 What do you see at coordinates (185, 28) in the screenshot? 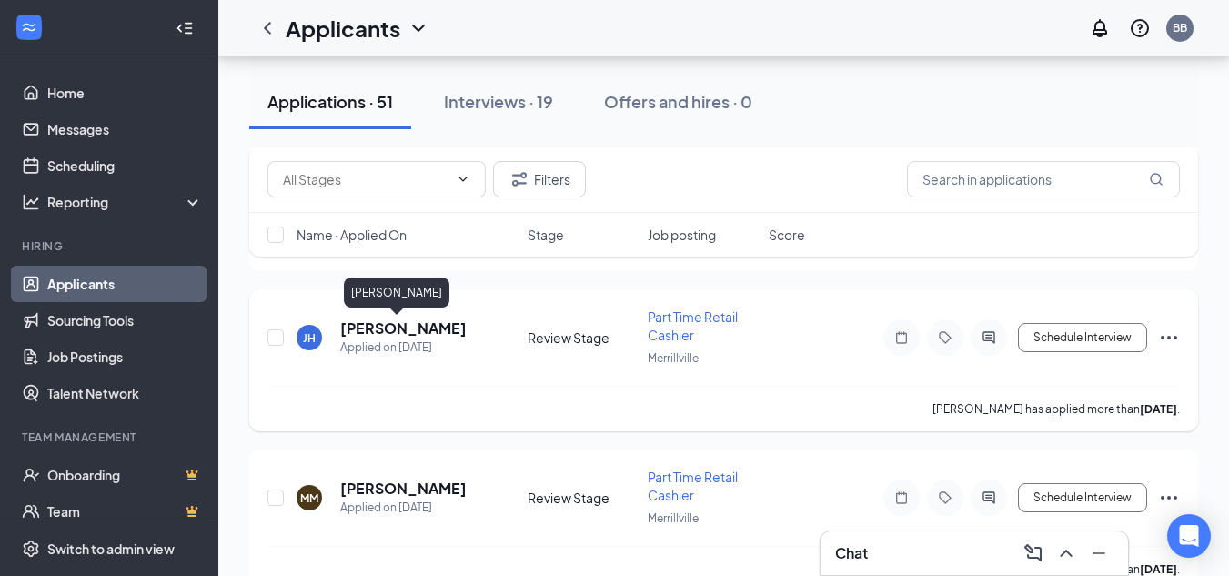
I see `svg: Collapse` at bounding box center [185, 28].